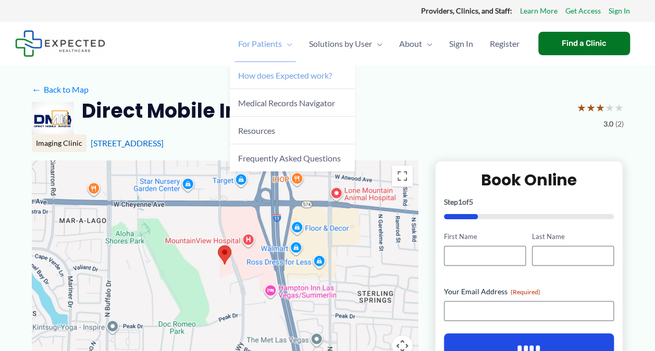 The height and width of the screenshot is (351, 655). What do you see at coordinates (379, 44) in the screenshot?
I see `nav: Primary Site Navigation` at bounding box center [379, 44].